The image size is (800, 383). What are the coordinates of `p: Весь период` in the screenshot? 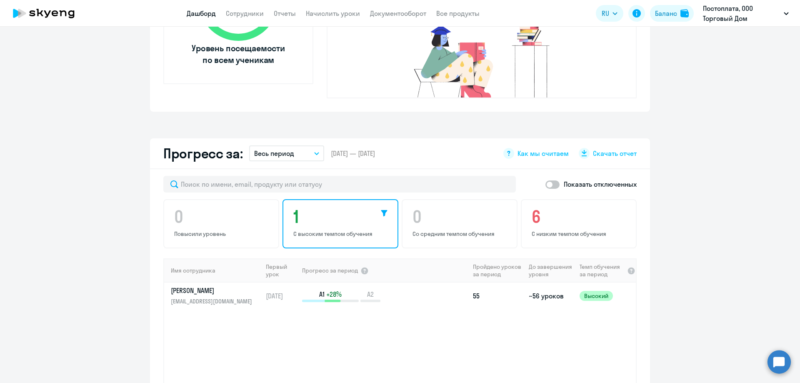 It's located at (274, 153).